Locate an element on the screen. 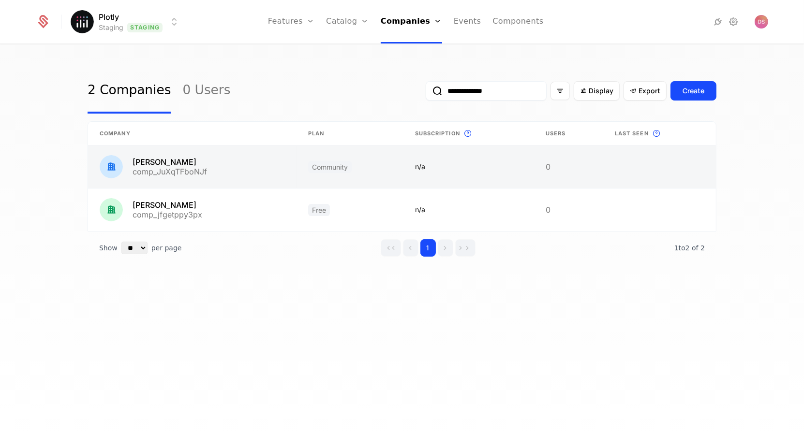 The image size is (804, 433). button: Go to page 1 is located at coordinates (428, 248).